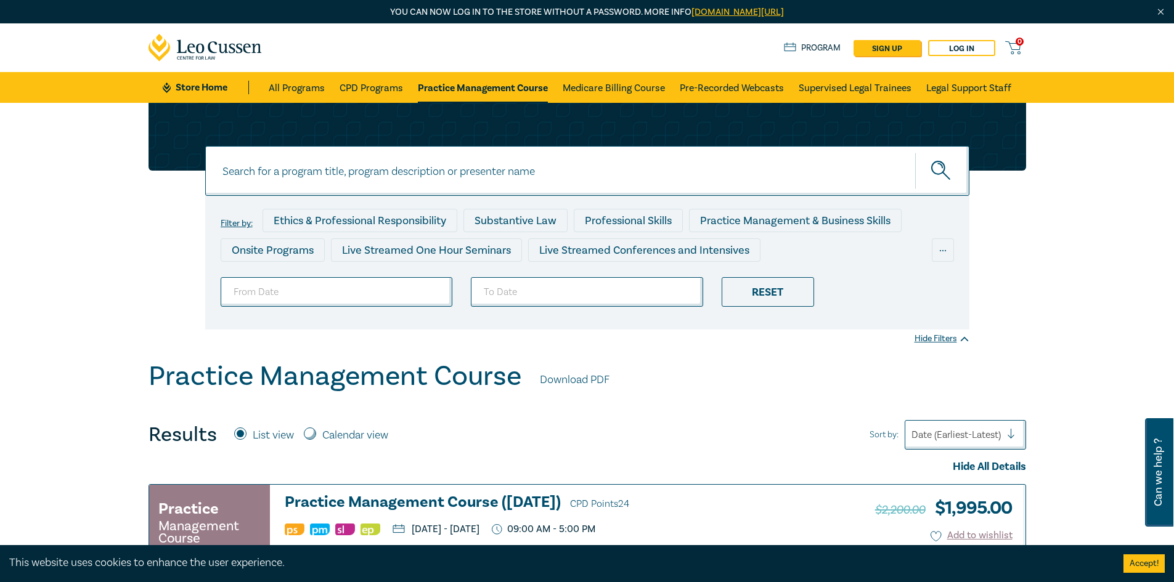 Image resolution: width=1174 pixels, height=582 pixels. What do you see at coordinates (637, 280) in the screenshot?
I see `div: 10 CPD Point Packages` at bounding box center [637, 280].